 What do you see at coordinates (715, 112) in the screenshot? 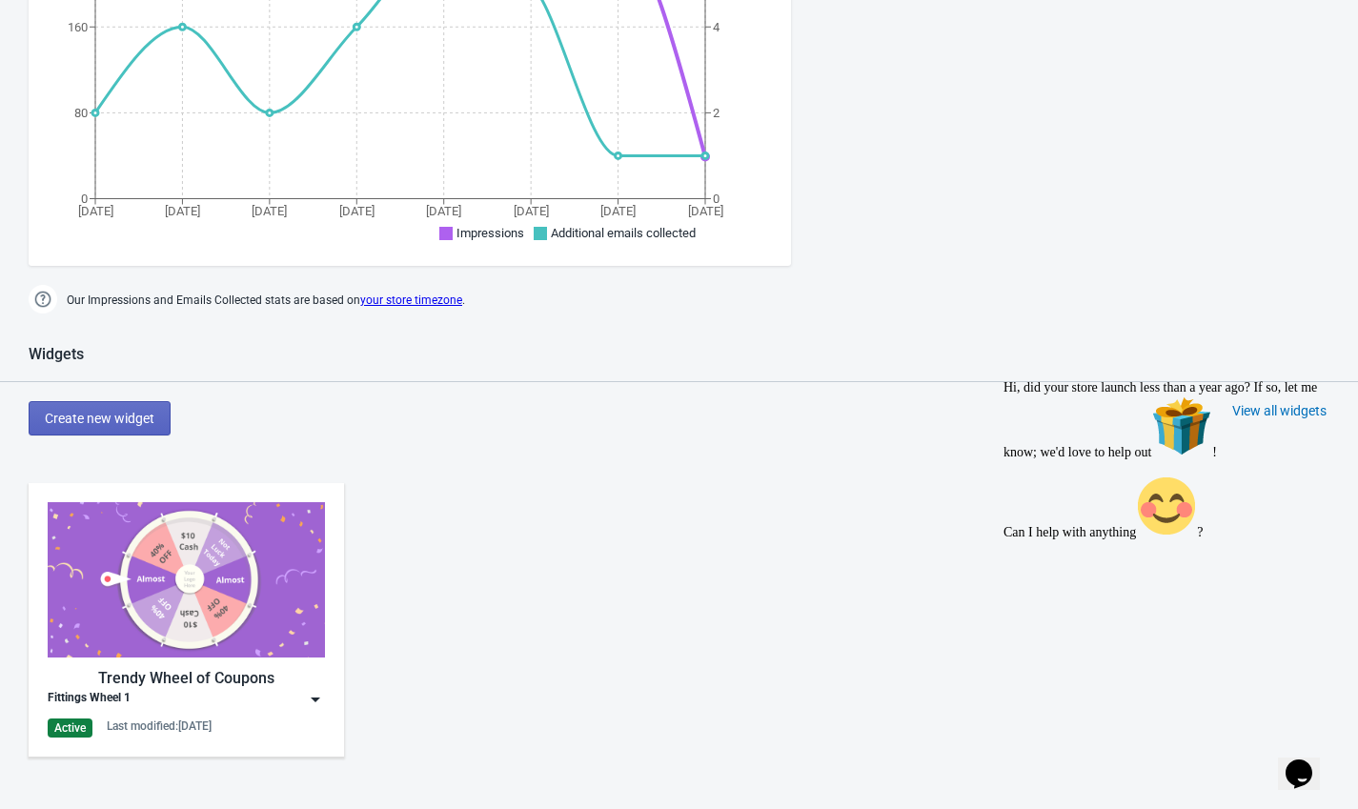
I see `tspan: 2` at bounding box center [715, 112].